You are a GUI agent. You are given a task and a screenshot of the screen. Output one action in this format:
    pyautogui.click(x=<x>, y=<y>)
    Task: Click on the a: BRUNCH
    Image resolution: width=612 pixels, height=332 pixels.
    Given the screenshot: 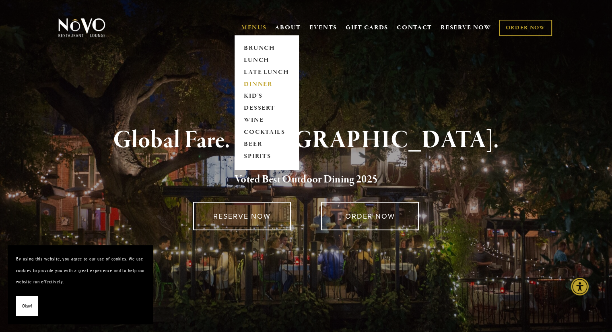 What is the action you would take?
    pyautogui.click(x=266, y=48)
    